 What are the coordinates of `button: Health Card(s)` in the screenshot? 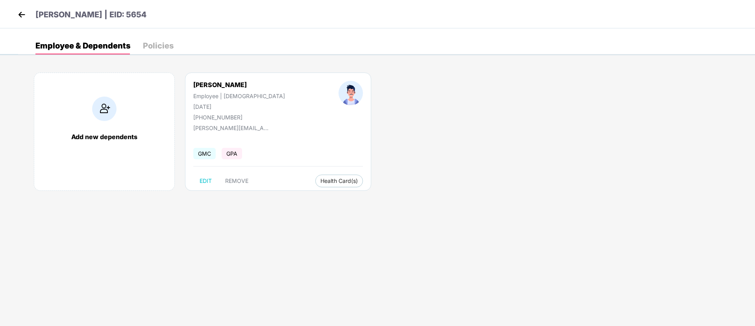 It's located at (339, 181).